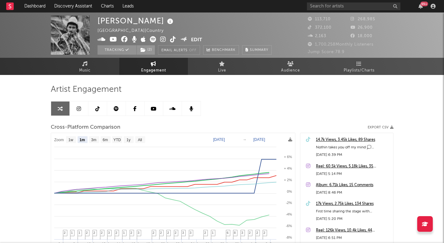 The height and width of the screenshot is (243, 444). I want to click on text: + 2%, so click(288, 180).